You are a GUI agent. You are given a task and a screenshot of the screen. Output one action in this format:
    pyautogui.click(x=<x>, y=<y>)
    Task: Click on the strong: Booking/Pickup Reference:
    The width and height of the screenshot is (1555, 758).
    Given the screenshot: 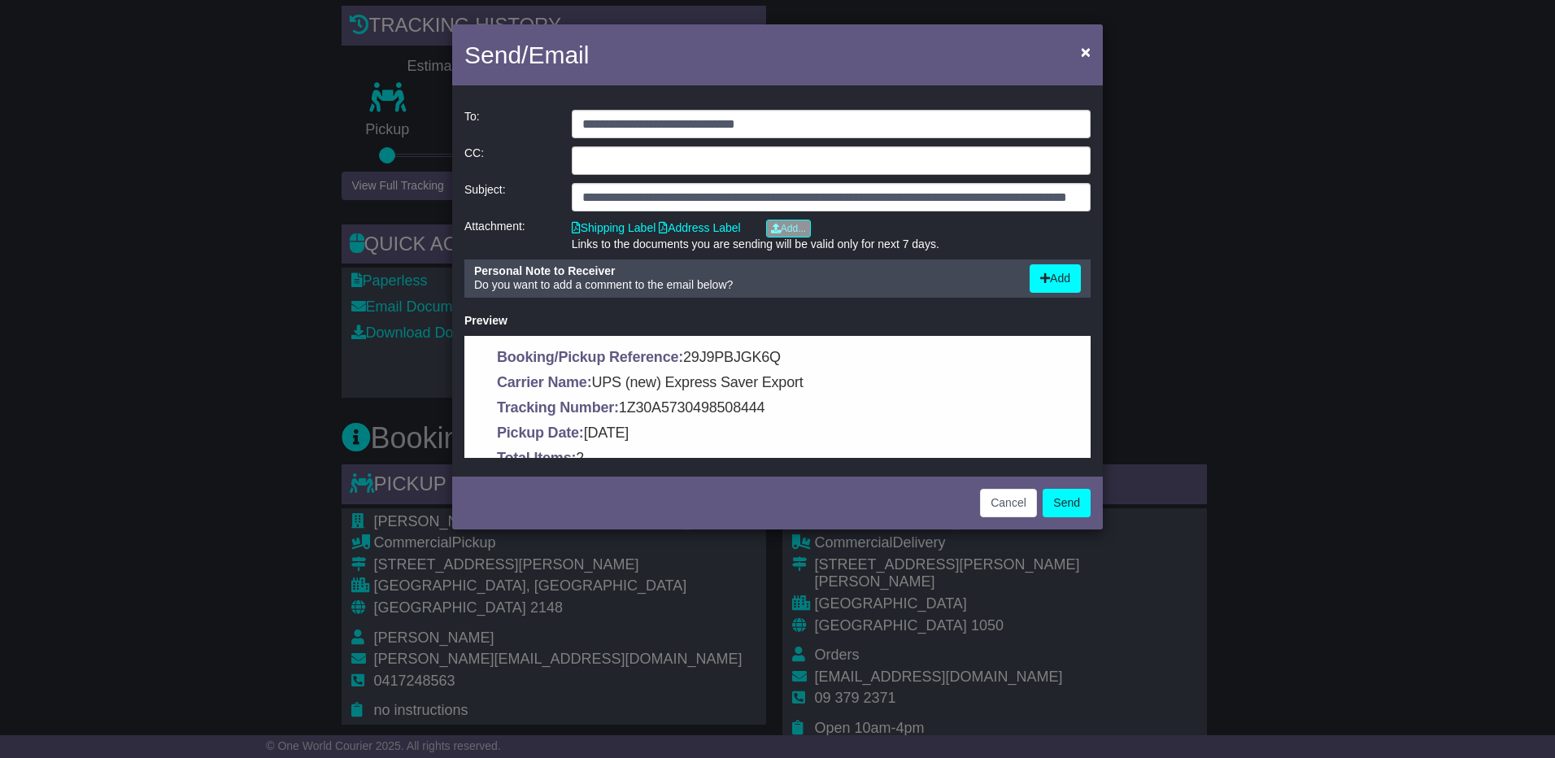 What is the action you would take?
    pyautogui.click(x=125, y=21)
    